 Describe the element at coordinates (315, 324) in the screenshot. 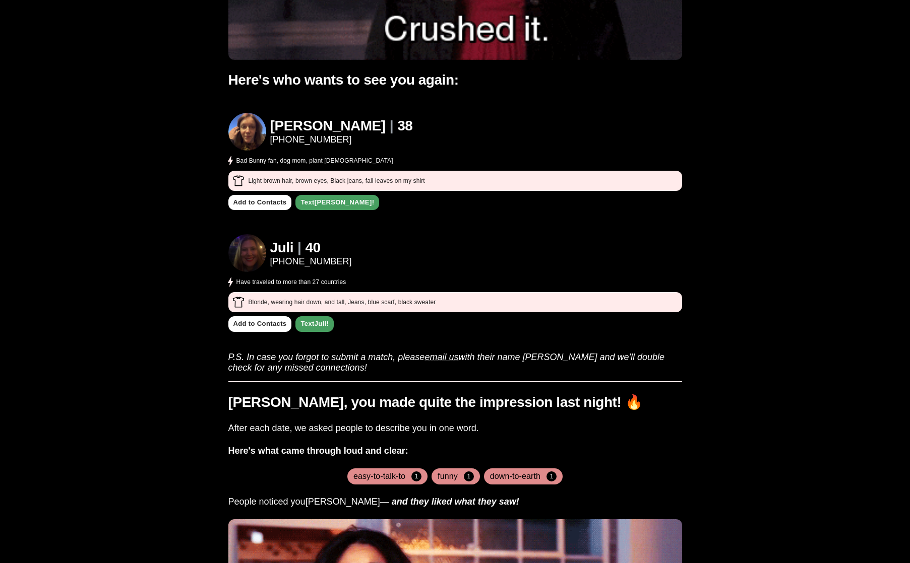

I see `a: TextJuli!` at that location.